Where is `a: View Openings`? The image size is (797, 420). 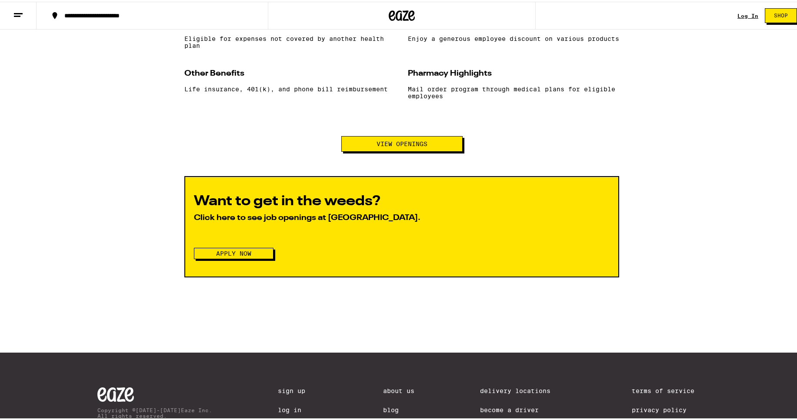
a: View Openings is located at coordinates (402, 142).